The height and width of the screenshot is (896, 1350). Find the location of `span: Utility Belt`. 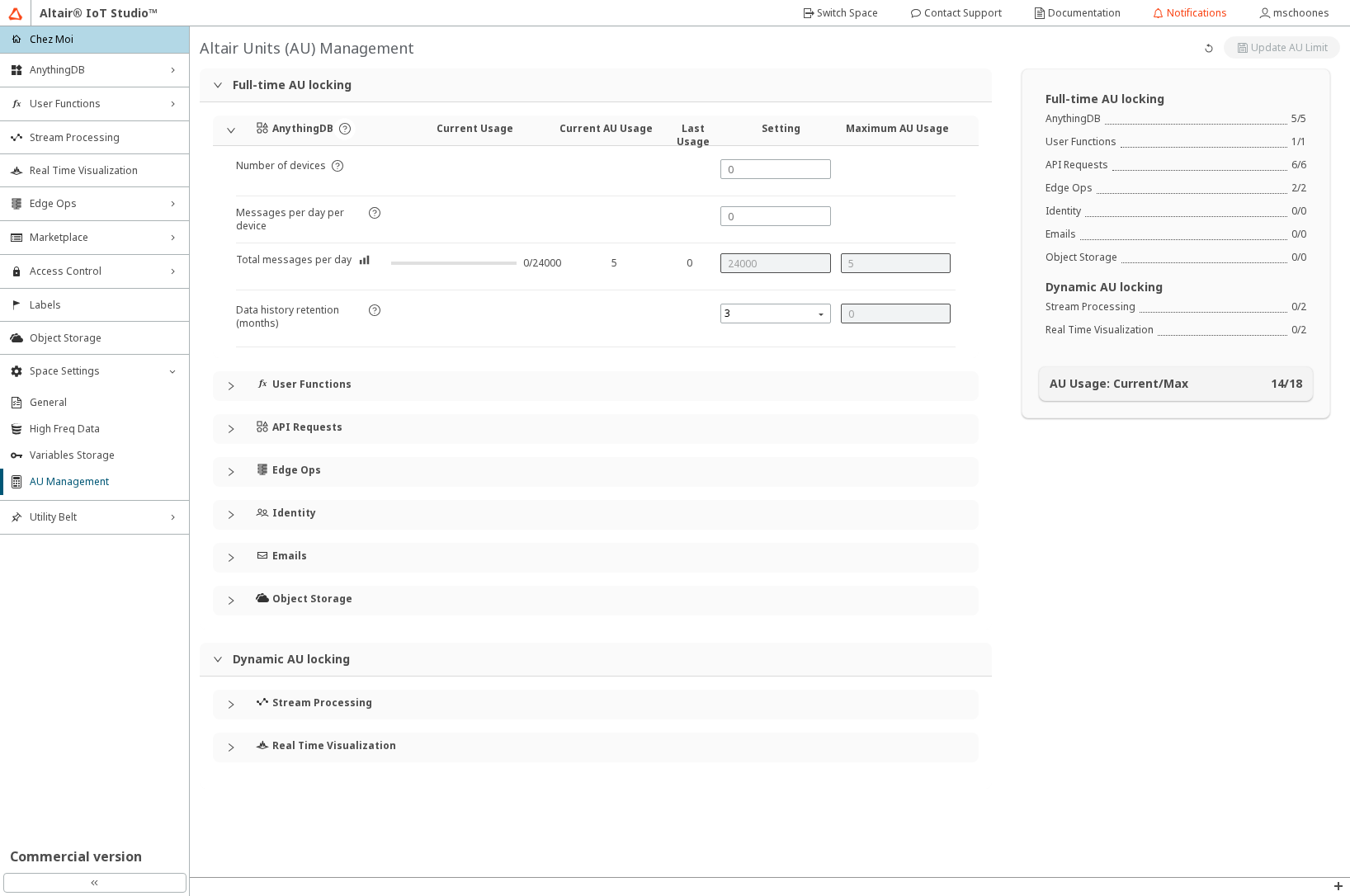

span: Utility Belt is located at coordinates (94, 517).